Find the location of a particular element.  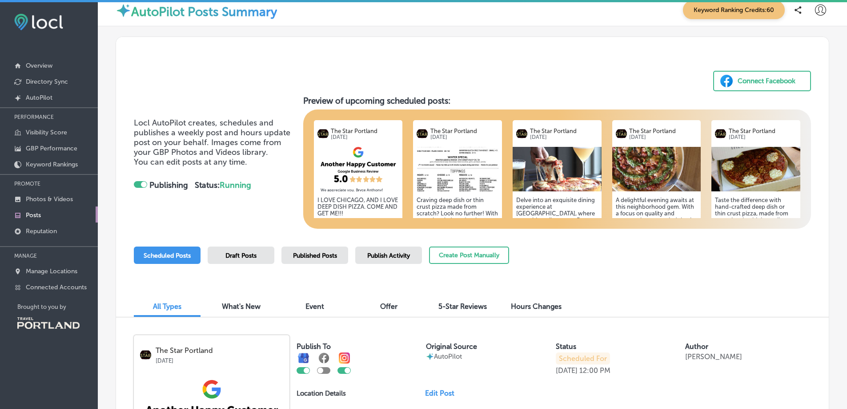

strong: Status: is located at coordinates (223, 185).